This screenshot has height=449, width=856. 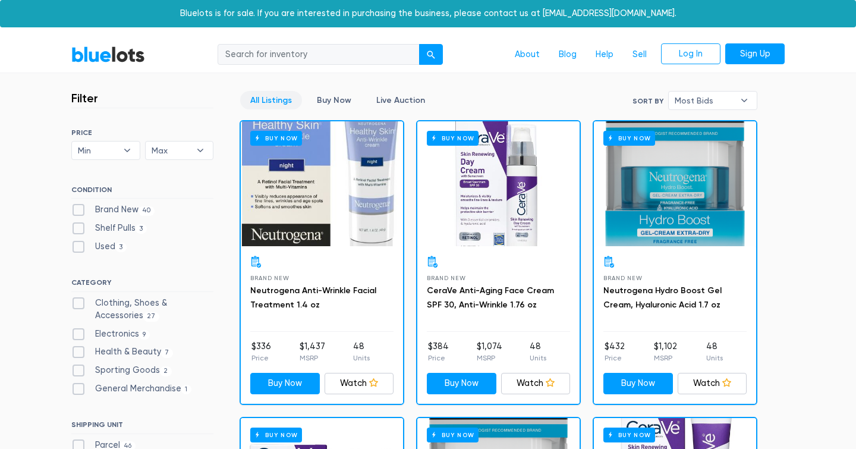 What do you see at coordinates (691, 54) in the screenshot?
I see `a: Log In` at bounding box center [691, 54].